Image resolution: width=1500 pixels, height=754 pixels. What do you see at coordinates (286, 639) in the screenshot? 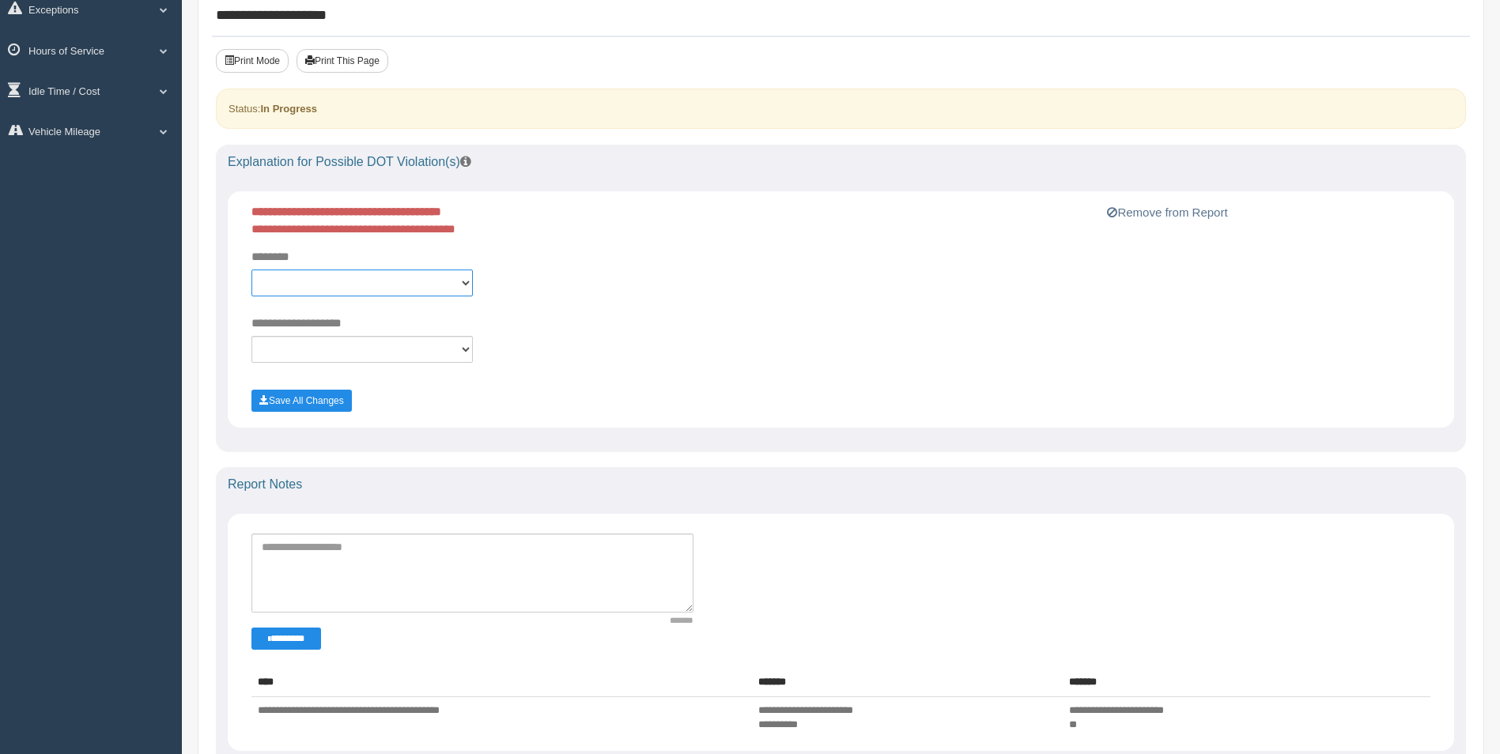
I see `button: Change Filter Options` at bounding box center [286, 639].